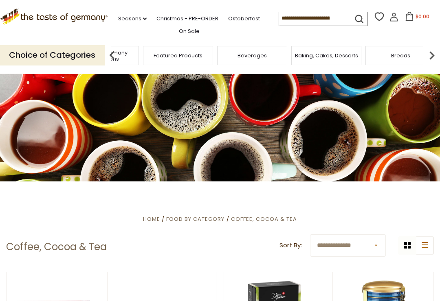 This screenshot has height=301, width=440. What do you see at coordinates (178, 55) in the screenshot?
I see `a: Featured Products` at bounding box center [178, 55].